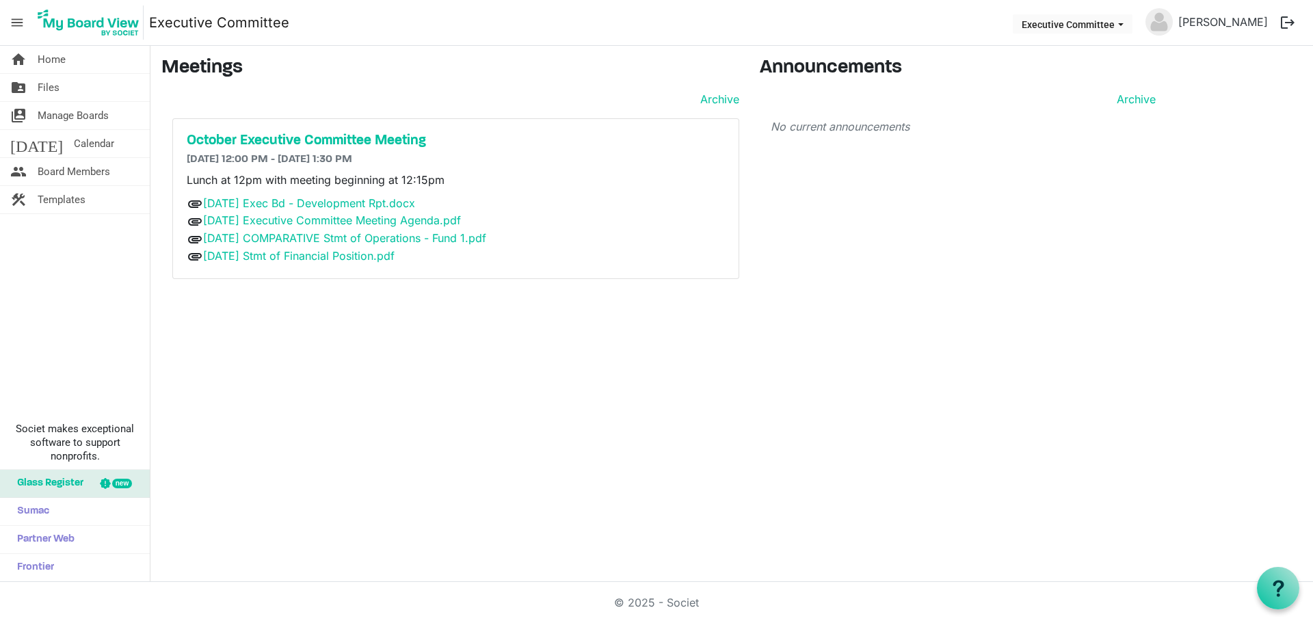 Image resolution: width=1313 pixels, height=623 pixels. What do you see at coordinates (1072, 24) in the screenshot?
I see `button: Executive Committee dropdownbutton` at bounding box center [1072, 24].